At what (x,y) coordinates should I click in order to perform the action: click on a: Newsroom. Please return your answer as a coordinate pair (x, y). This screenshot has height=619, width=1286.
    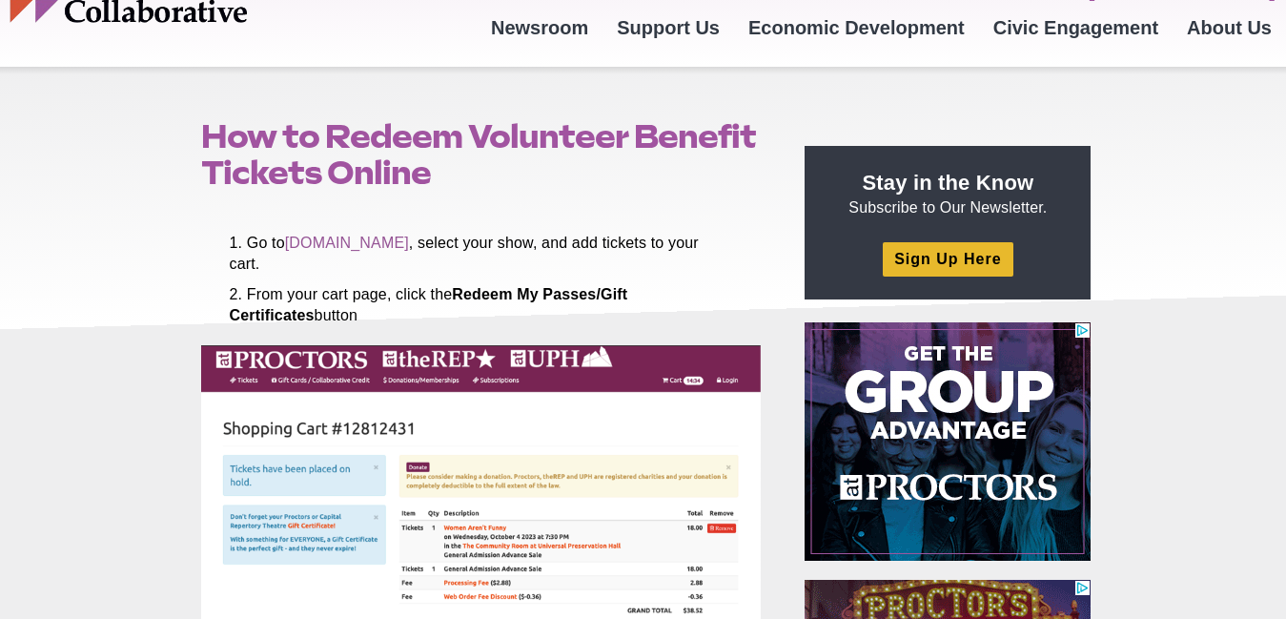
    Looking at the image, I should click on (540, 28).